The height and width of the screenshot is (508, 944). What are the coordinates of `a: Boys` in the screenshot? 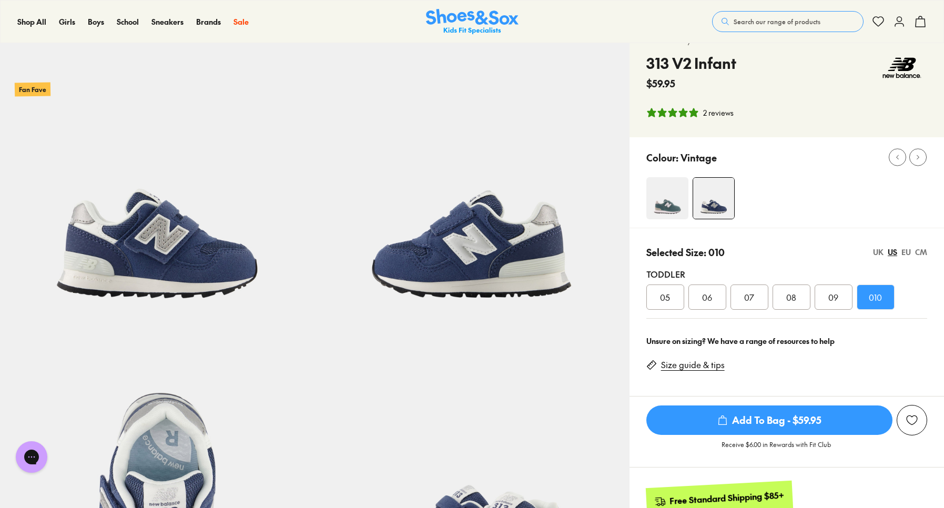 It's located at (96, 22).